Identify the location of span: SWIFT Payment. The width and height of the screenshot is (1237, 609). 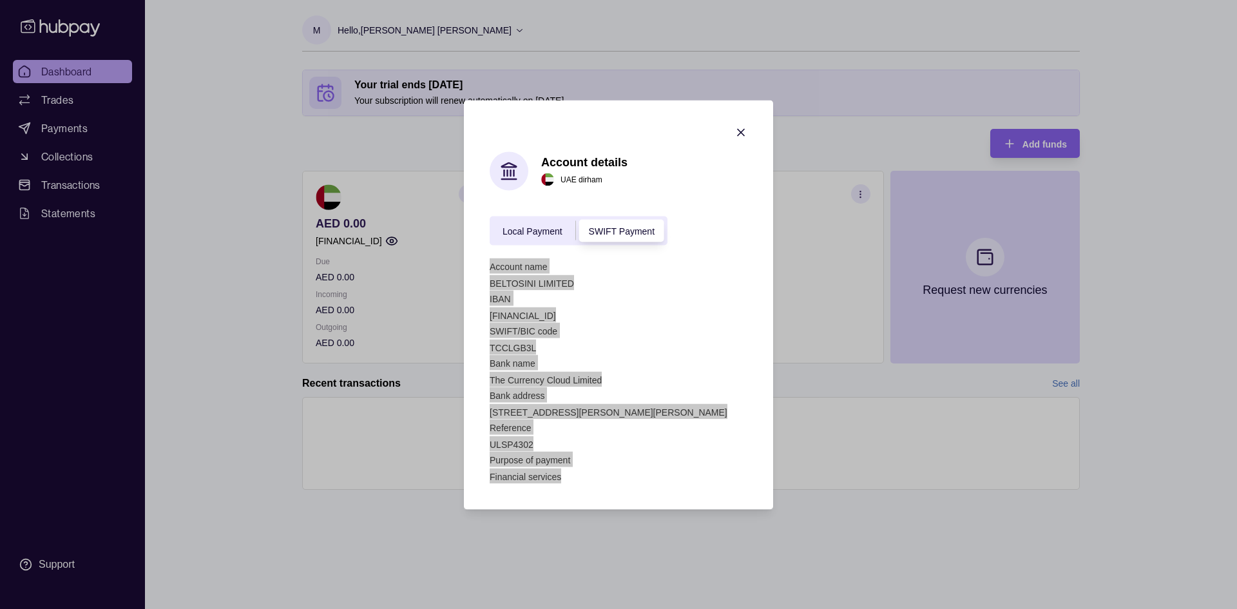
(622, 231).